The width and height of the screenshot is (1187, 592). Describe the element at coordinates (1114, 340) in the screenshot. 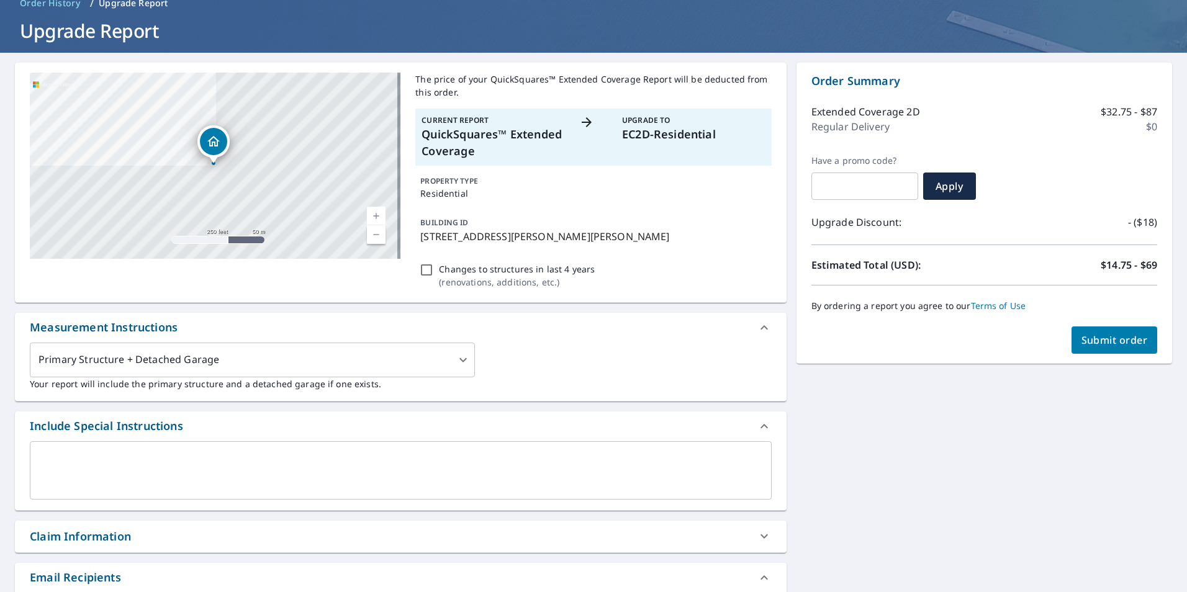

I see `button: Submit order` at that location.